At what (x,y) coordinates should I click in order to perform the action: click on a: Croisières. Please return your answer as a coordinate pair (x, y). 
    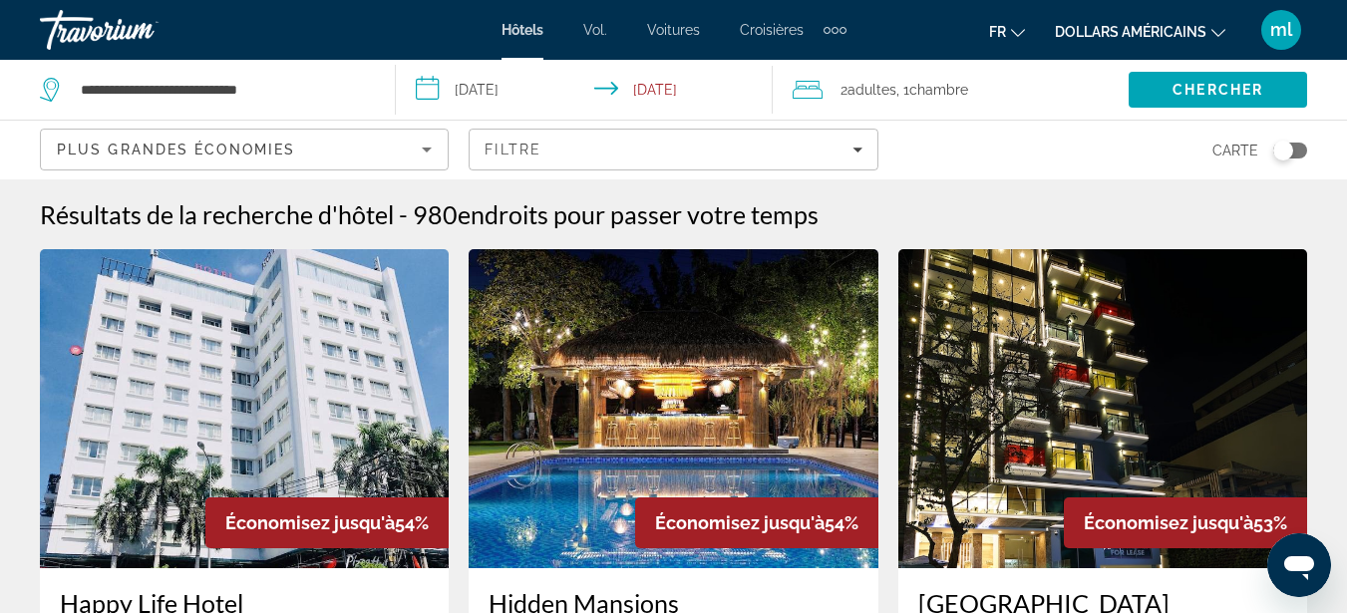
    Looking at the image, I should click on (772, 30).